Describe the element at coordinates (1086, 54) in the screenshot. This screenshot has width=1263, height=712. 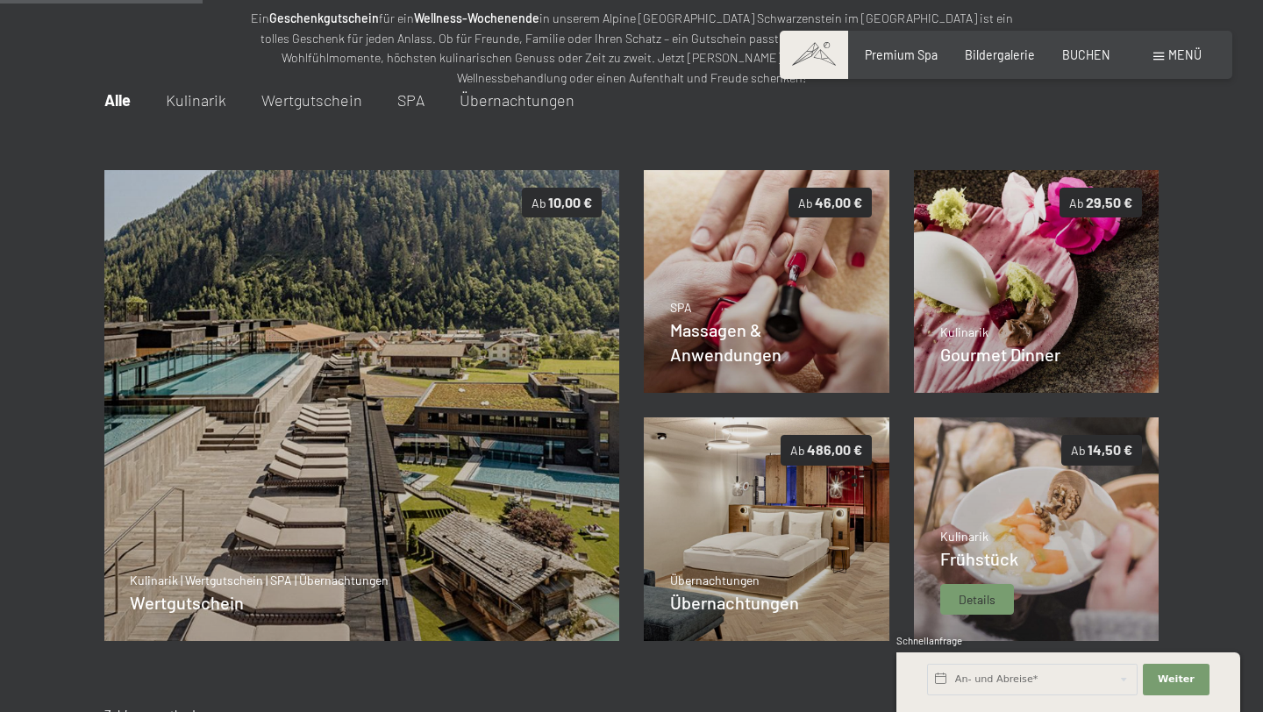
I see `a: BUCHEN` at that location.